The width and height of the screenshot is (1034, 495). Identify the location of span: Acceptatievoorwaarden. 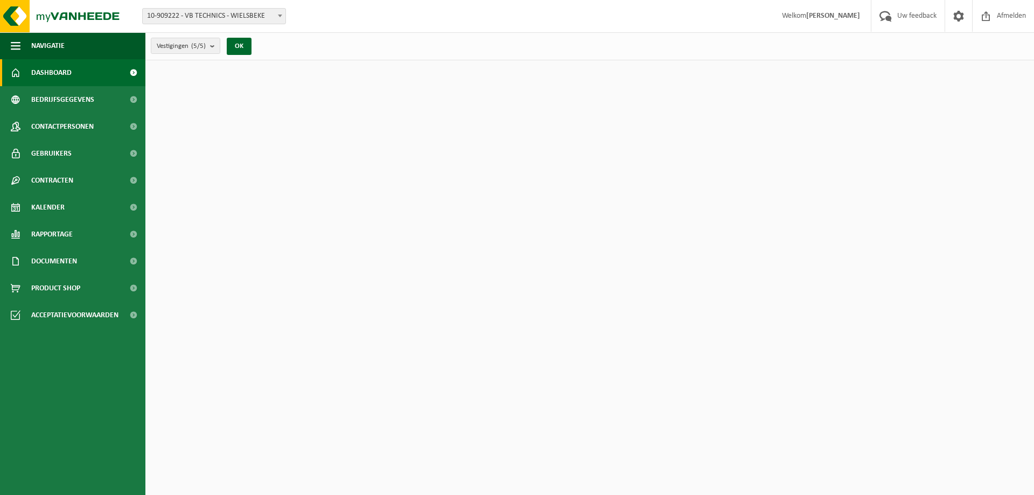
(75, 315).